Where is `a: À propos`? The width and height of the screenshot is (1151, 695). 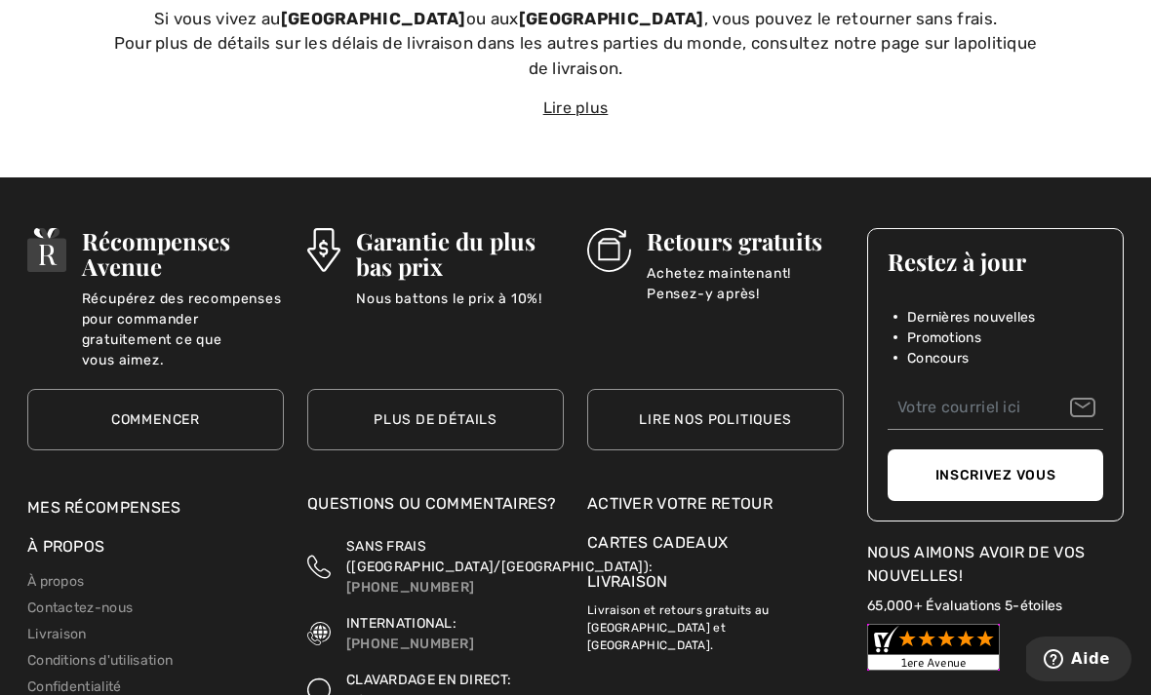
a: À propos is located at coordinates (56, 581).